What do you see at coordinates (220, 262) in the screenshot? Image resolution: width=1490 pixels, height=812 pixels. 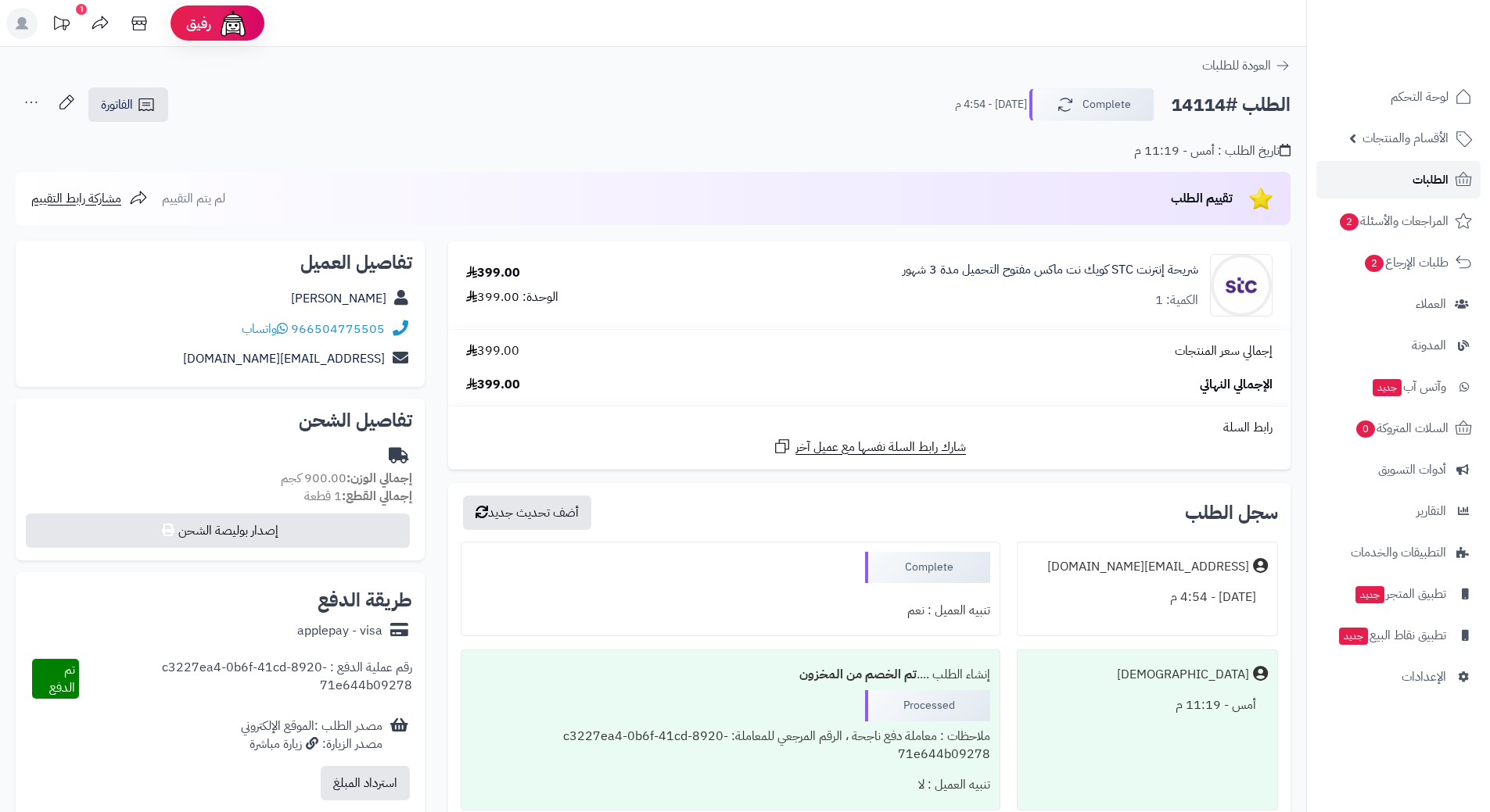 I see `h2: تفاصيل العميل` at bounding box center [220, 262].